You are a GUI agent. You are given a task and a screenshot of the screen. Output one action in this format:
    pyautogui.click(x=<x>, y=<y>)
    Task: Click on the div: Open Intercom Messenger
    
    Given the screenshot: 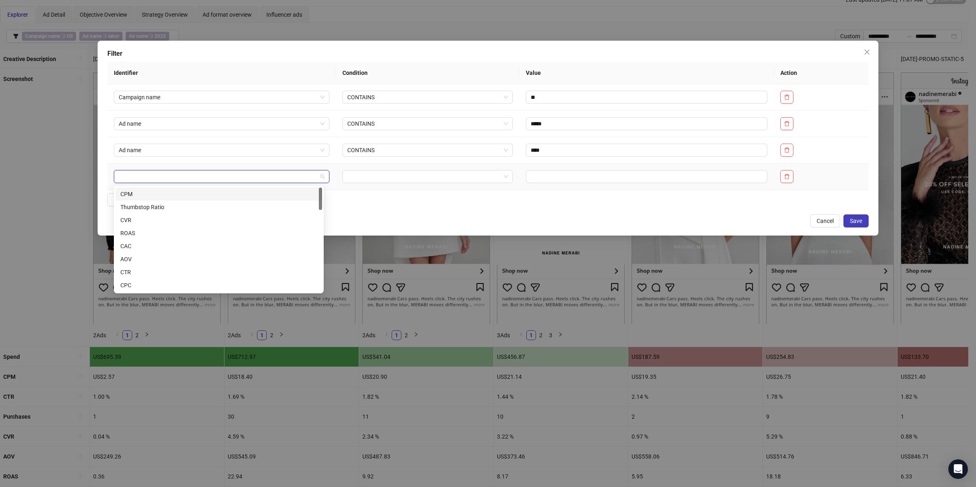 What is the action you would take?
    pyautogui.click(x=958, y=469)
    